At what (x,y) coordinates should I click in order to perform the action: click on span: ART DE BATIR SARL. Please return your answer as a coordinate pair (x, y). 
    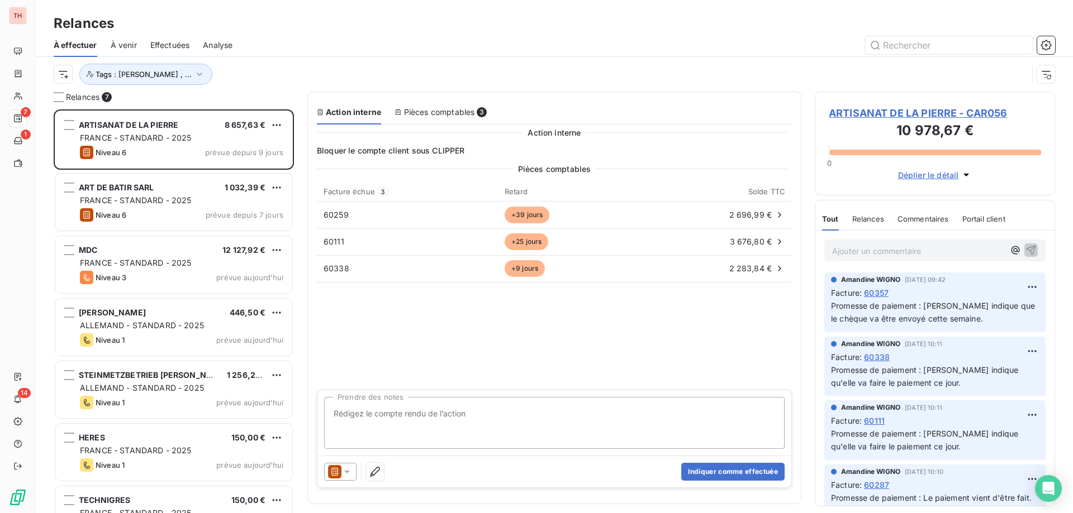
    Looking at the image, I should click on (116, 187).